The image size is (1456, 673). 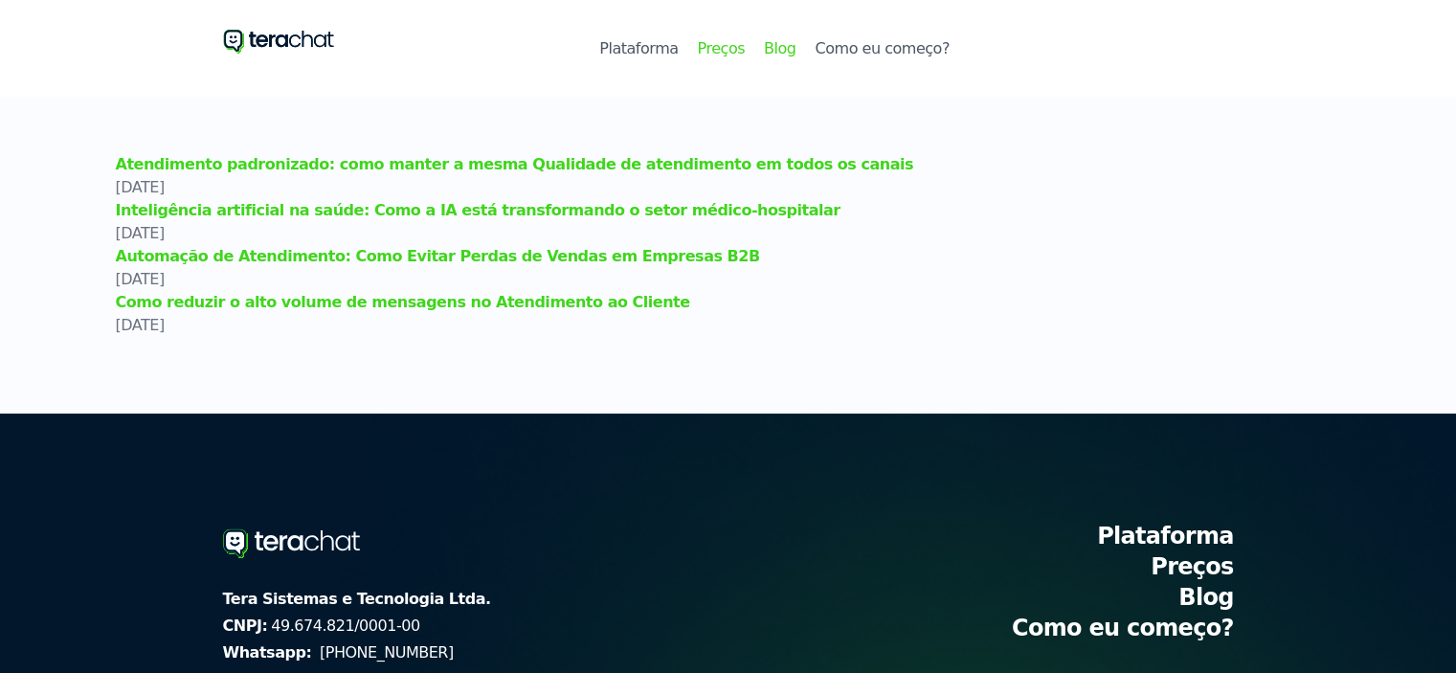 I want to click on strong: CNPJ:, so click(x=245, y=625).